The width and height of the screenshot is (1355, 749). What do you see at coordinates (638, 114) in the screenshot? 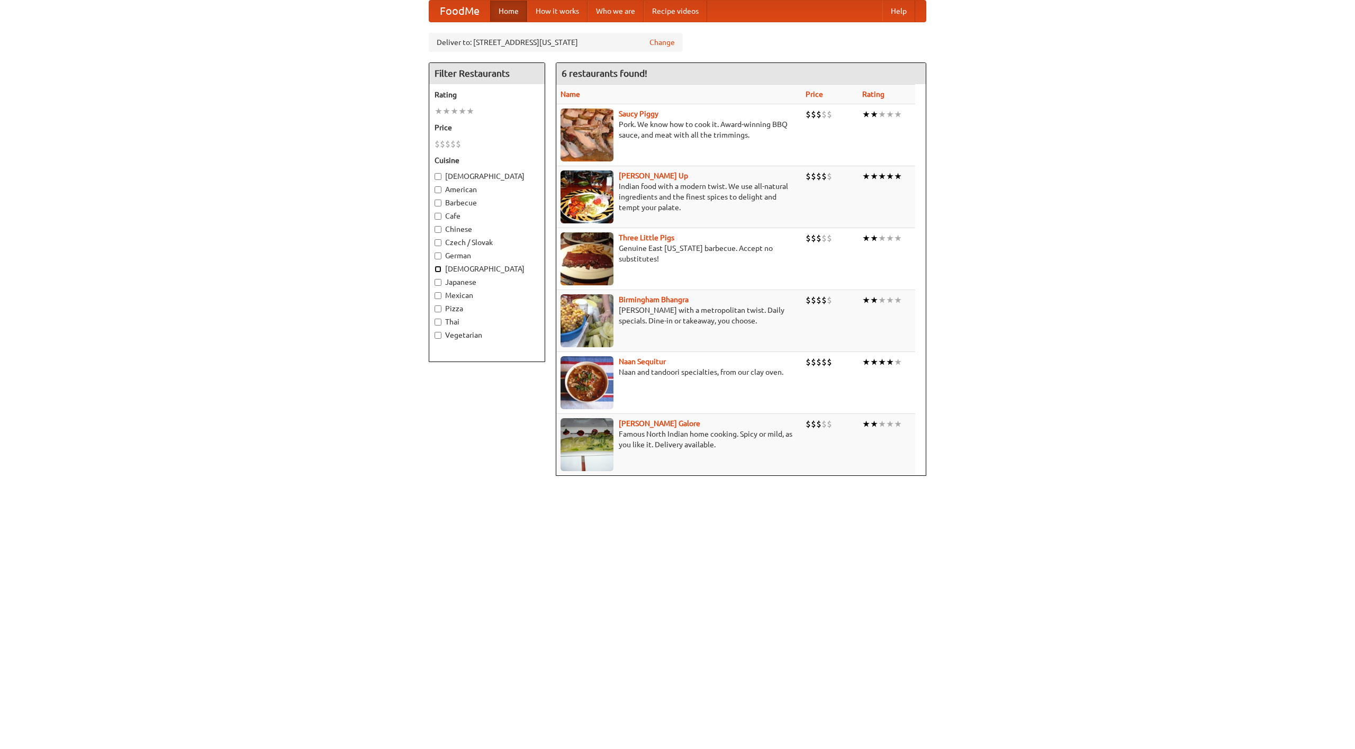
I see `a: Saucy Piggy` at bounding box center [638, 114].